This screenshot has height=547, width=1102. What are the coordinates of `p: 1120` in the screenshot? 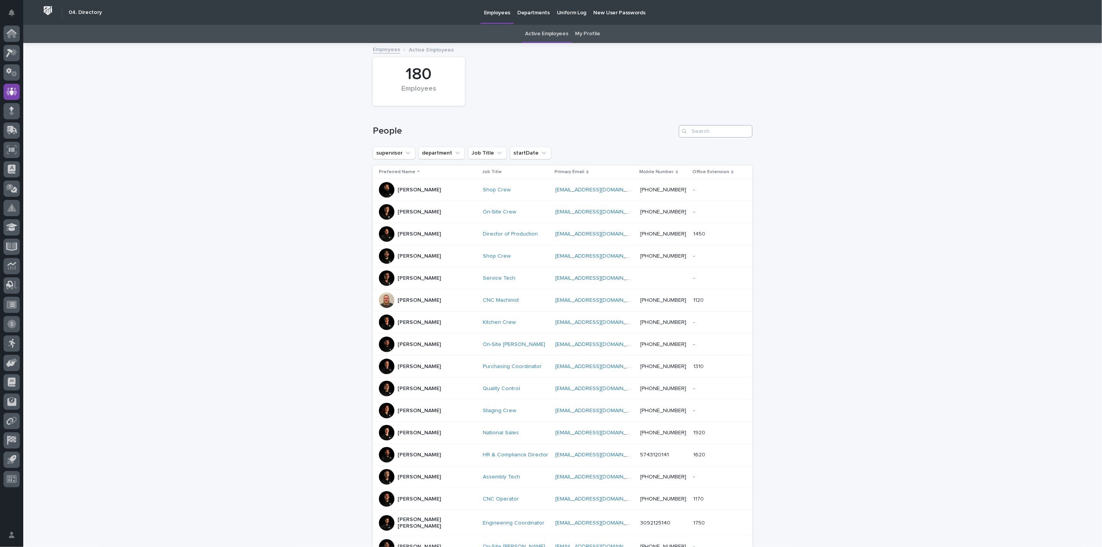 It's located at (699, 299).